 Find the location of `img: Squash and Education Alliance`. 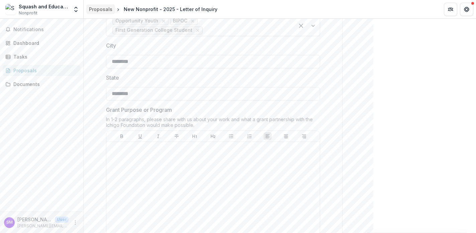

img: Squash and Education Alliance is located at coordinates (11, 9).